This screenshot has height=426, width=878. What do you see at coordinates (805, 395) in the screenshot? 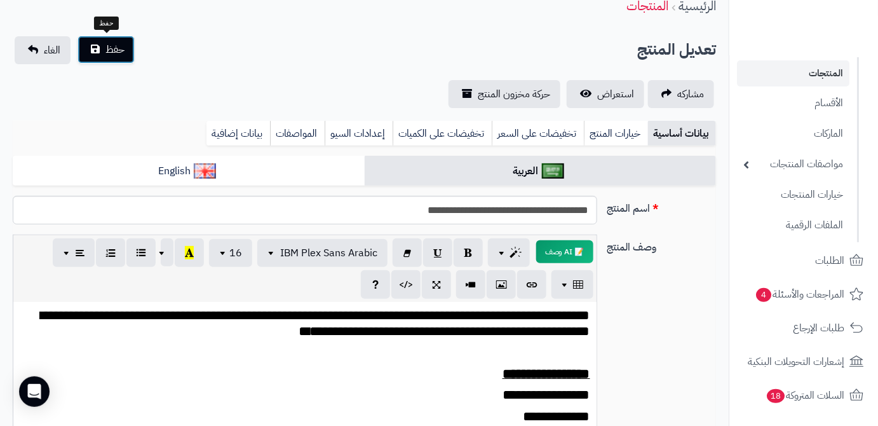
I see `span: السلات المتروكة` at bounding box center [805, 395].